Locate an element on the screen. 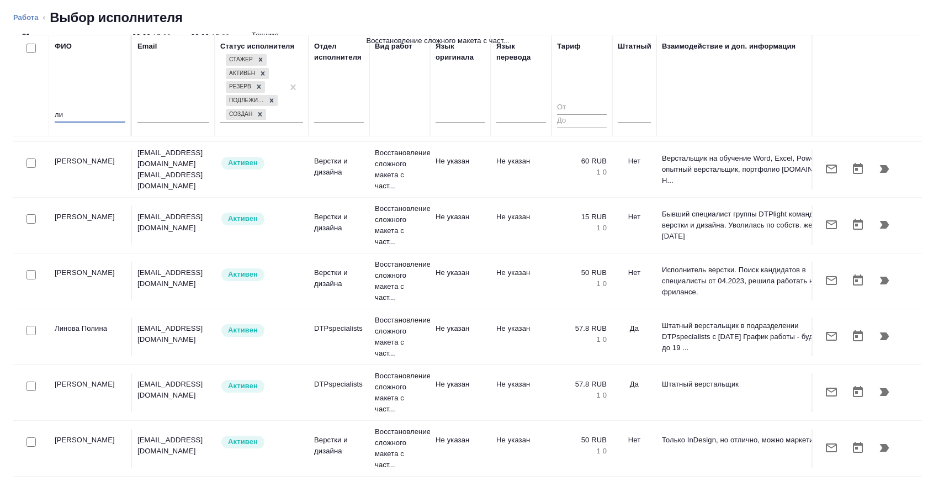  p: 15:00 is located at coordinates (220, 36).